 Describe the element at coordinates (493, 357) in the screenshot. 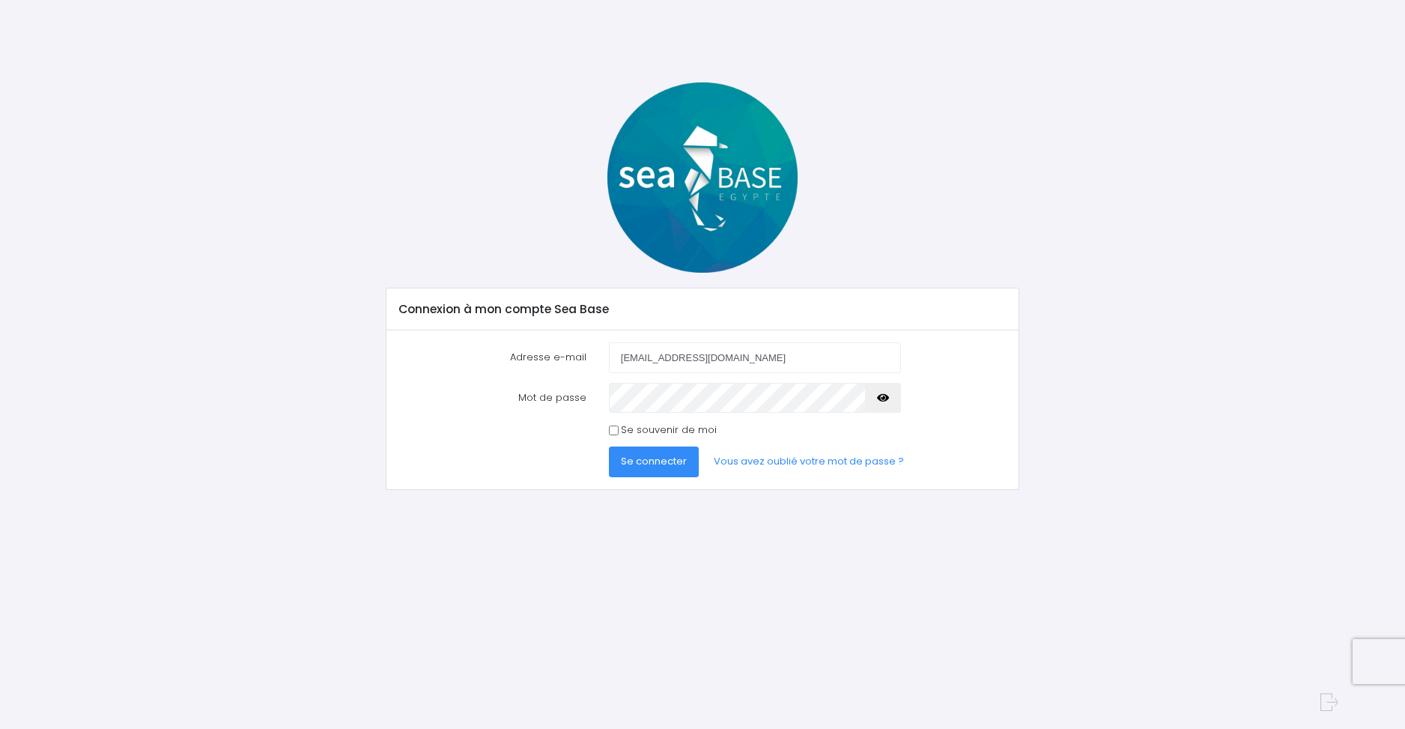

I see `label: Adresse e-mail` at that location.